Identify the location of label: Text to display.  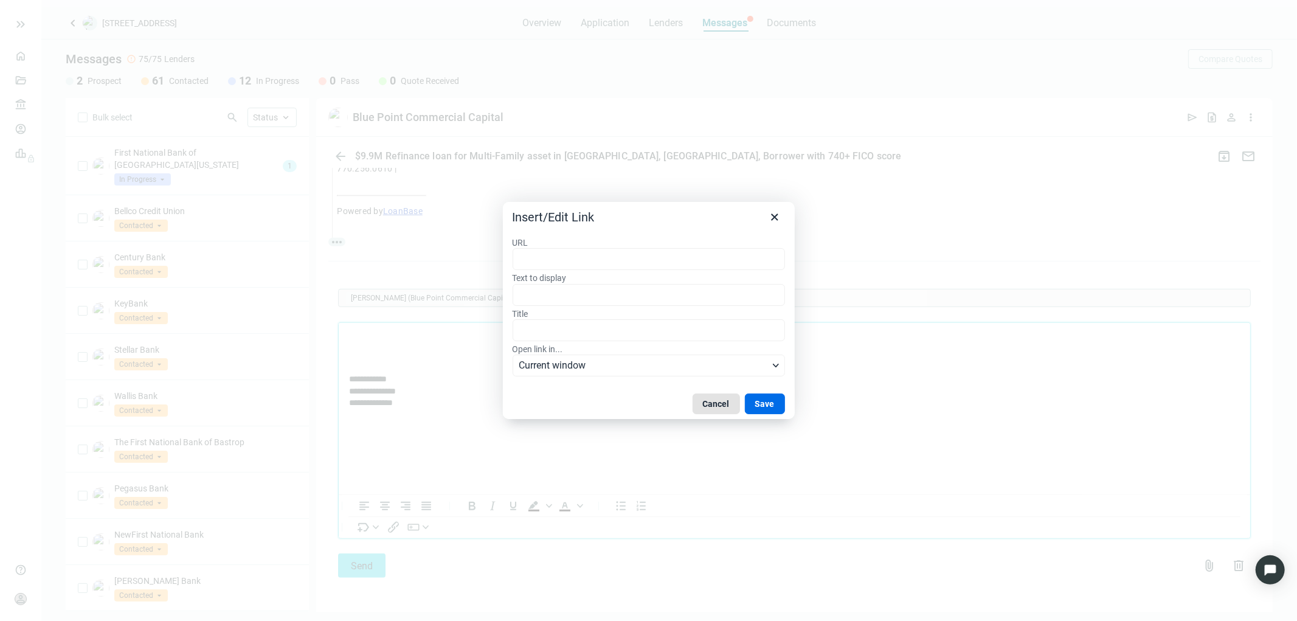
(649, 278).